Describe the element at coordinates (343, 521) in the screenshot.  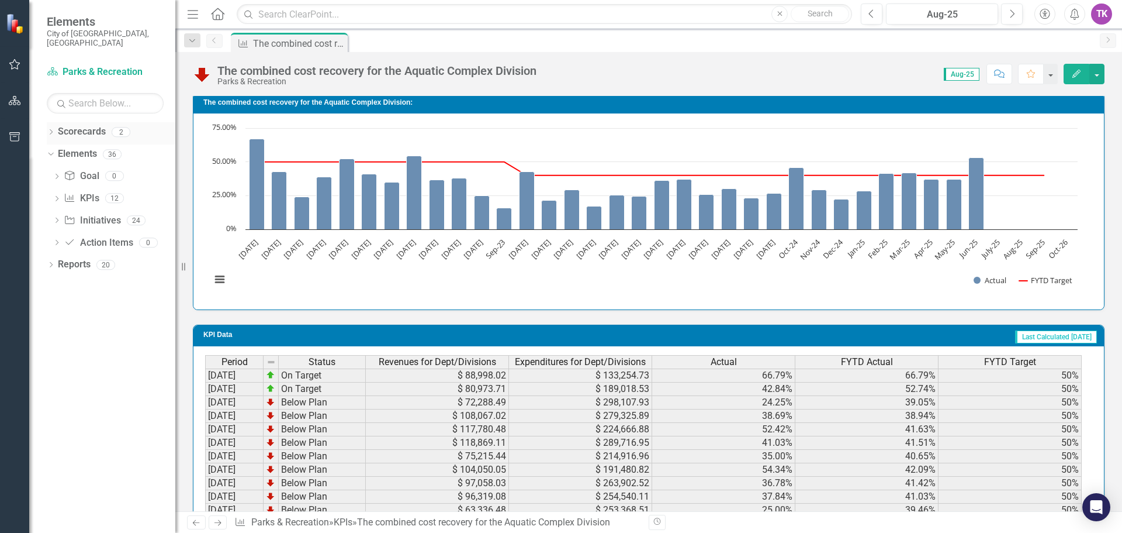
I see `a: KPIs` at that location.